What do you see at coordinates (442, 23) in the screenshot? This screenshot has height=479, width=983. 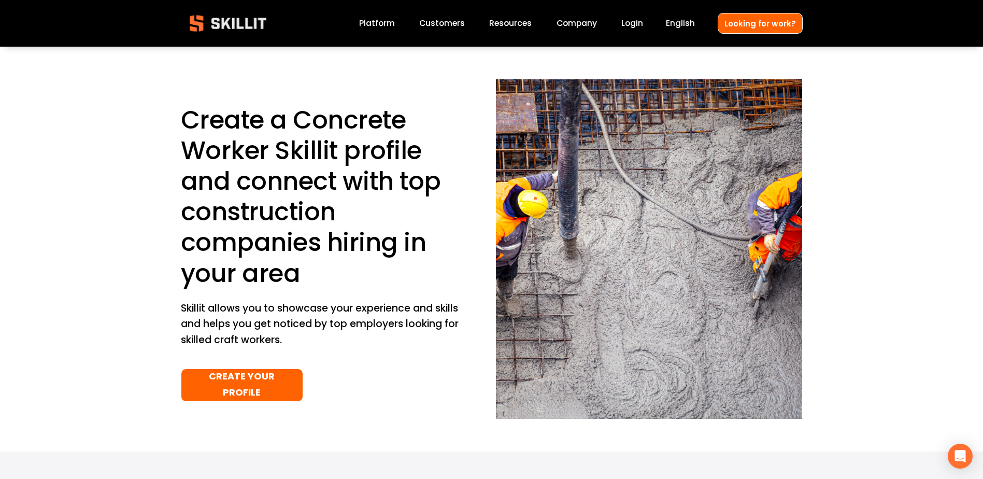 I see `a: Customers` at bounding box center [442, 23].